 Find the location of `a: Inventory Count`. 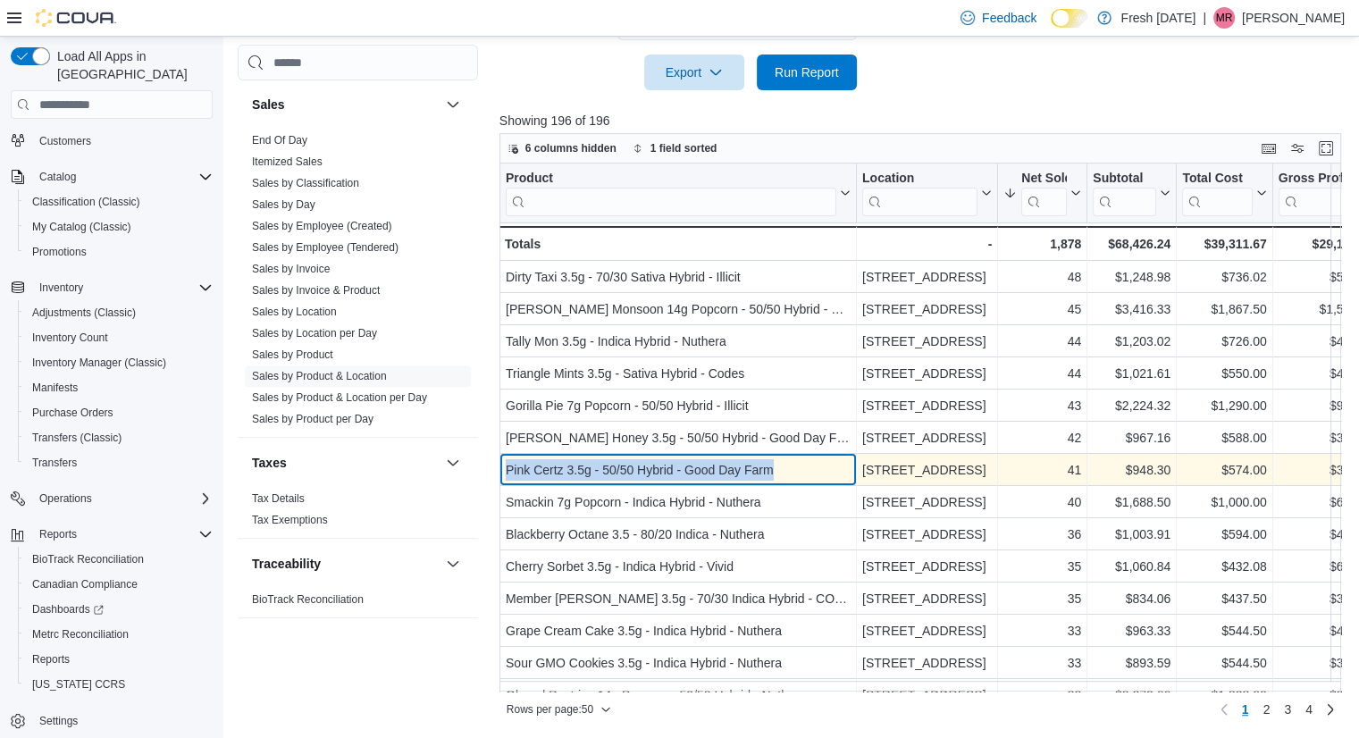

a: Inventory Count is located at coordinates (70, 338).